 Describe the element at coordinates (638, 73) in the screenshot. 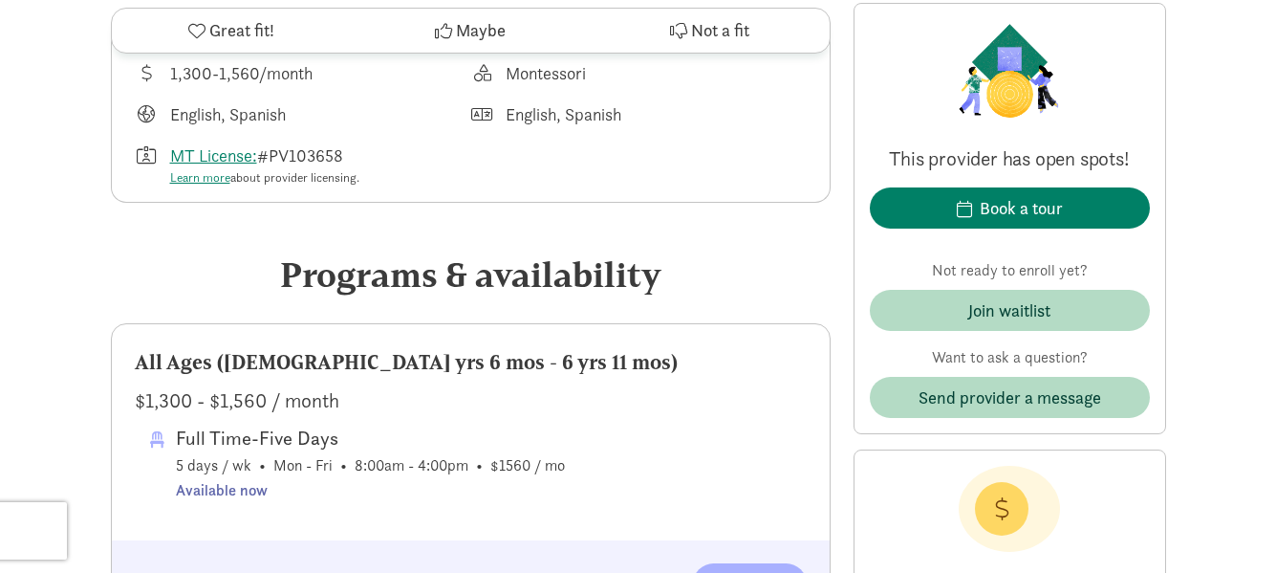

I see `div: This provider's education philosophy` at that location.